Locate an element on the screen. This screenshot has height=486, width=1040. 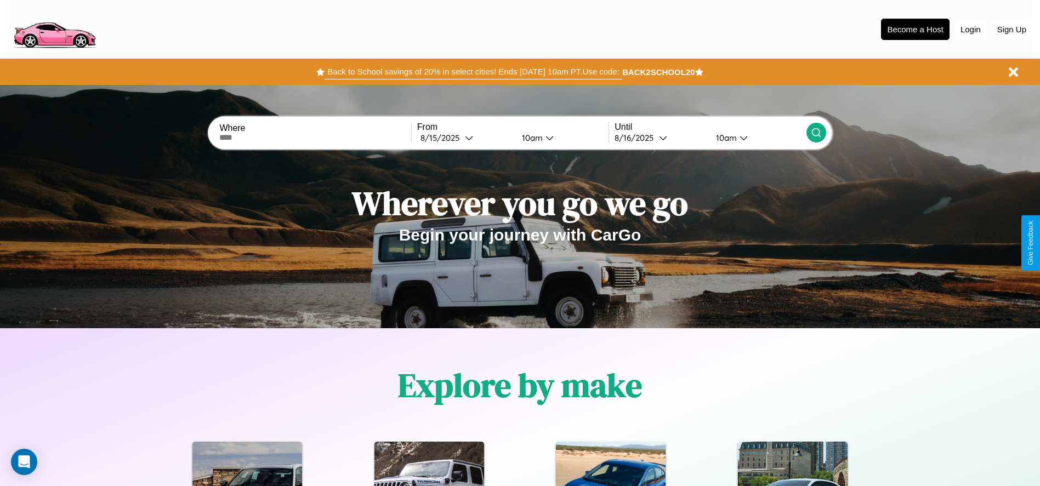
h1: Explore by make is located at coordinates (520, 386).